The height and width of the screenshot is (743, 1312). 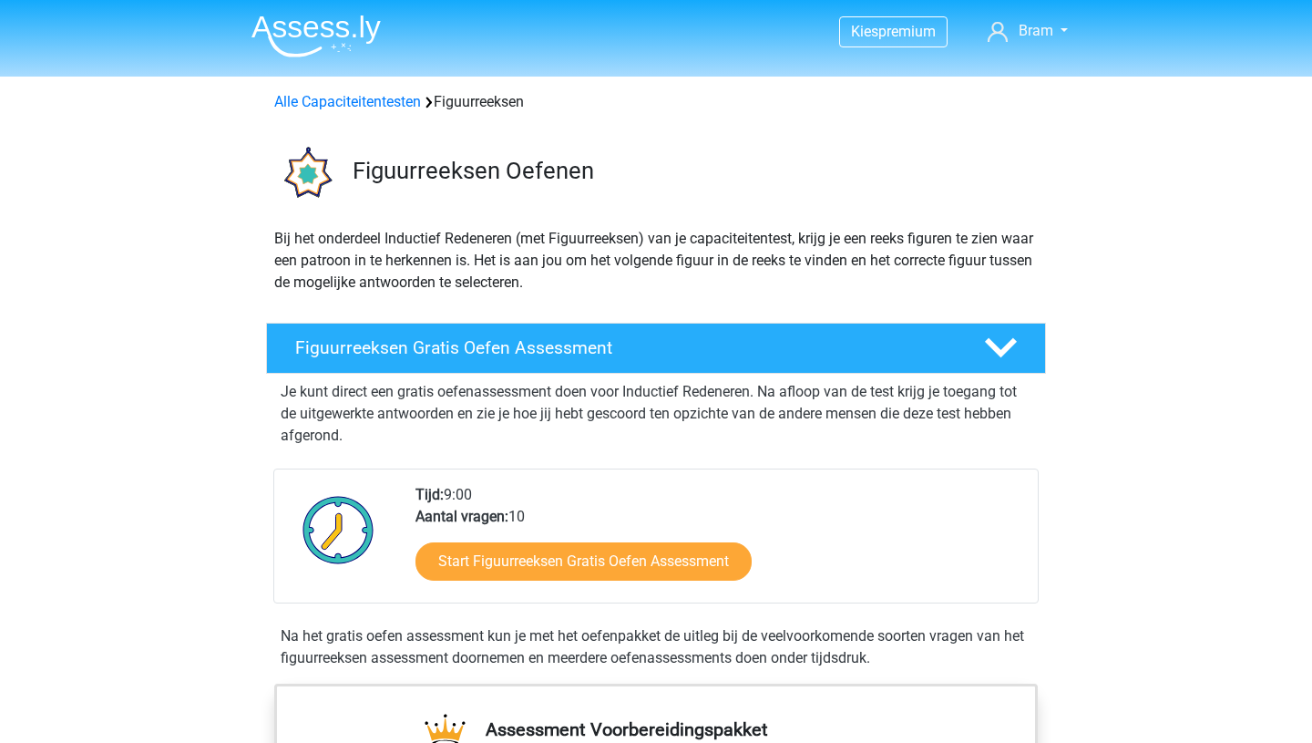 What do you see at coordinates (1036, 30) in the screenshot?
I see `span: Bram` at bounding box center [1036, 30].